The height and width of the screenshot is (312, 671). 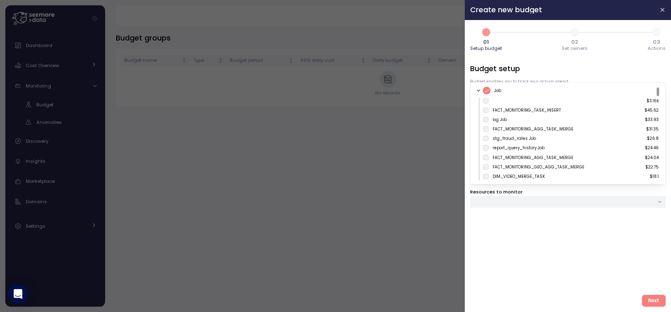 I want to click on h2: Create new budget, so click(x=561, y=10).